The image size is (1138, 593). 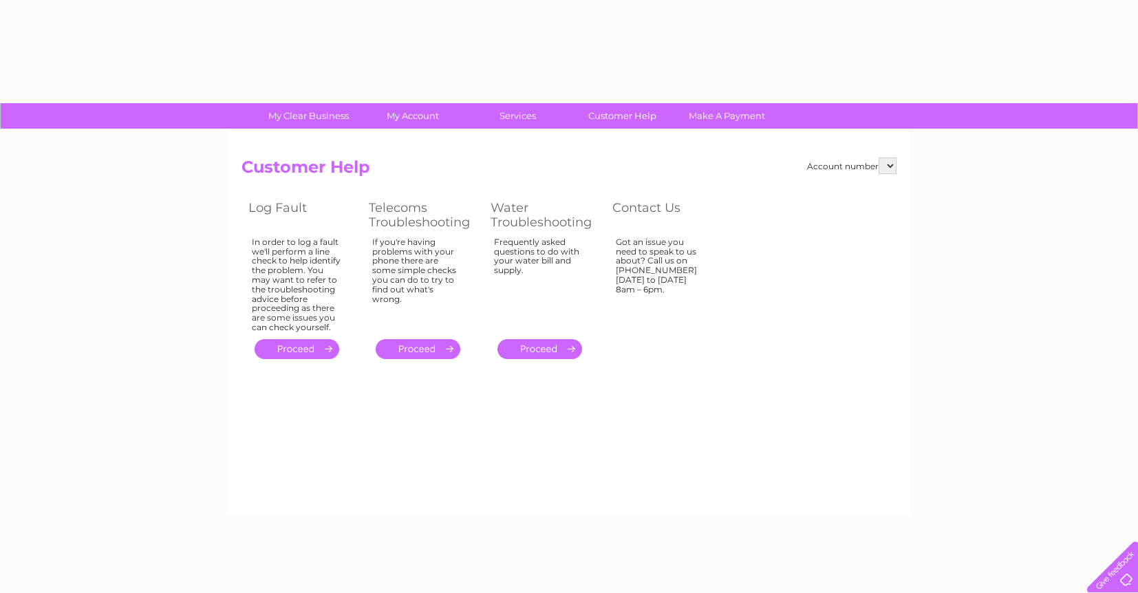 What do you see at coordinates (544, 215) in the screenshot?
I see `th: Water Troubleshooting` at bounding box center [544, 215].